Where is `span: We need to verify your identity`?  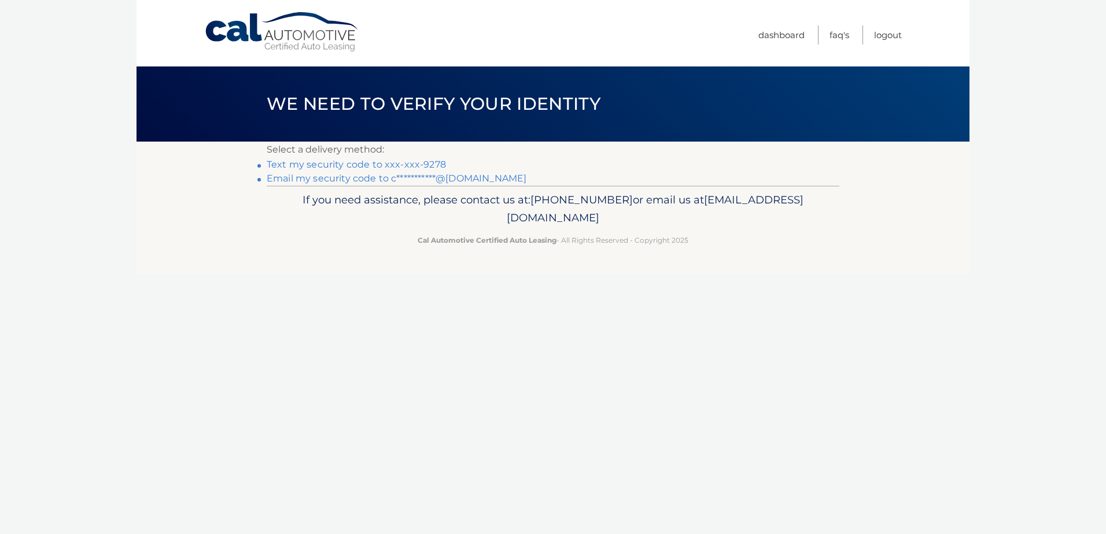 span: We need to verify your identity is located at coordinates (433, 104).